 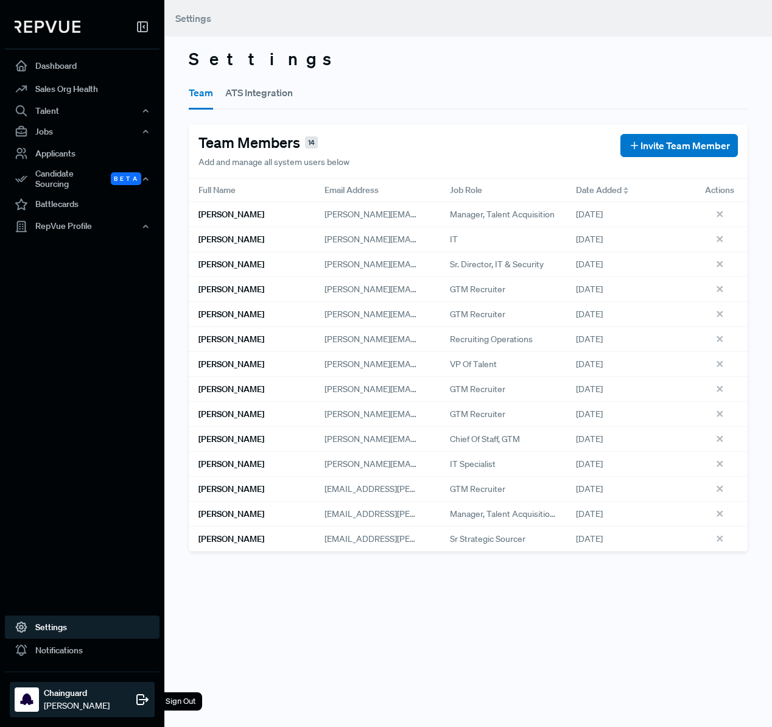 What do you see at coordinates (679, 146) in the screenshot?
I see `button: Invite Team Member` at bounding box center [679, 146].